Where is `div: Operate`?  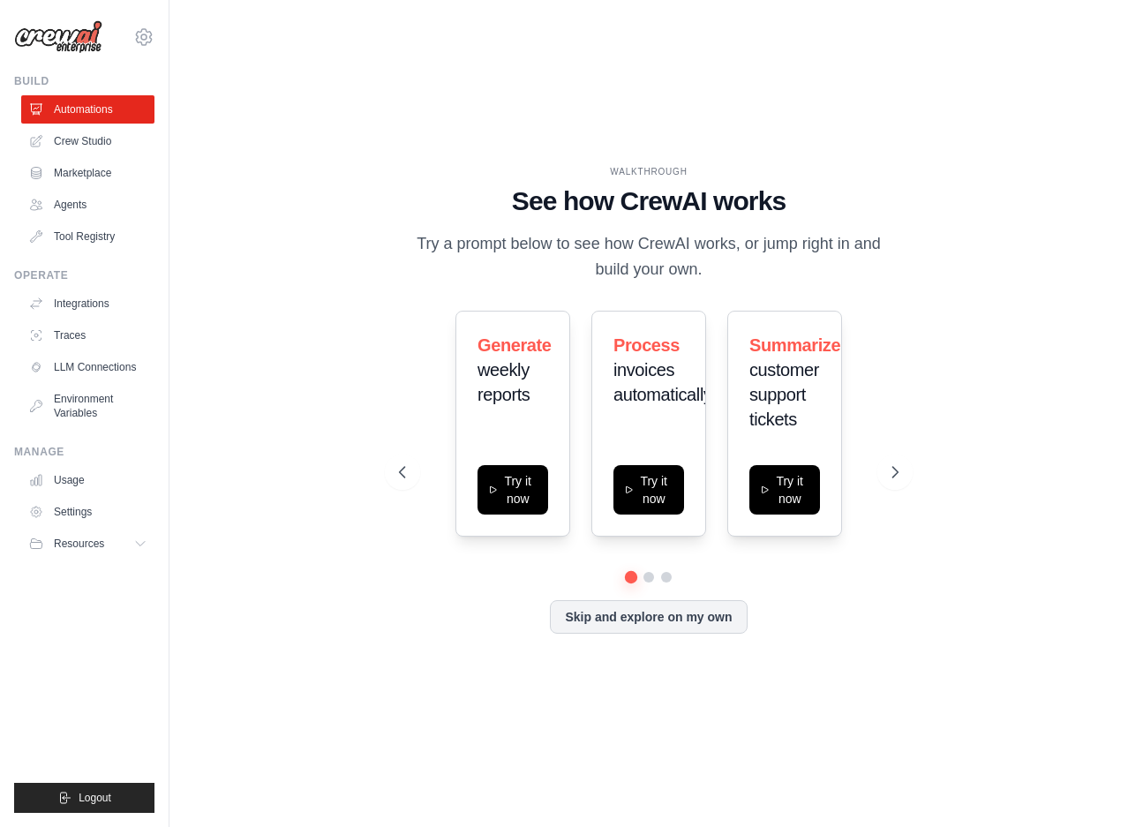
div: Operate is located at coordinates (84, 275).